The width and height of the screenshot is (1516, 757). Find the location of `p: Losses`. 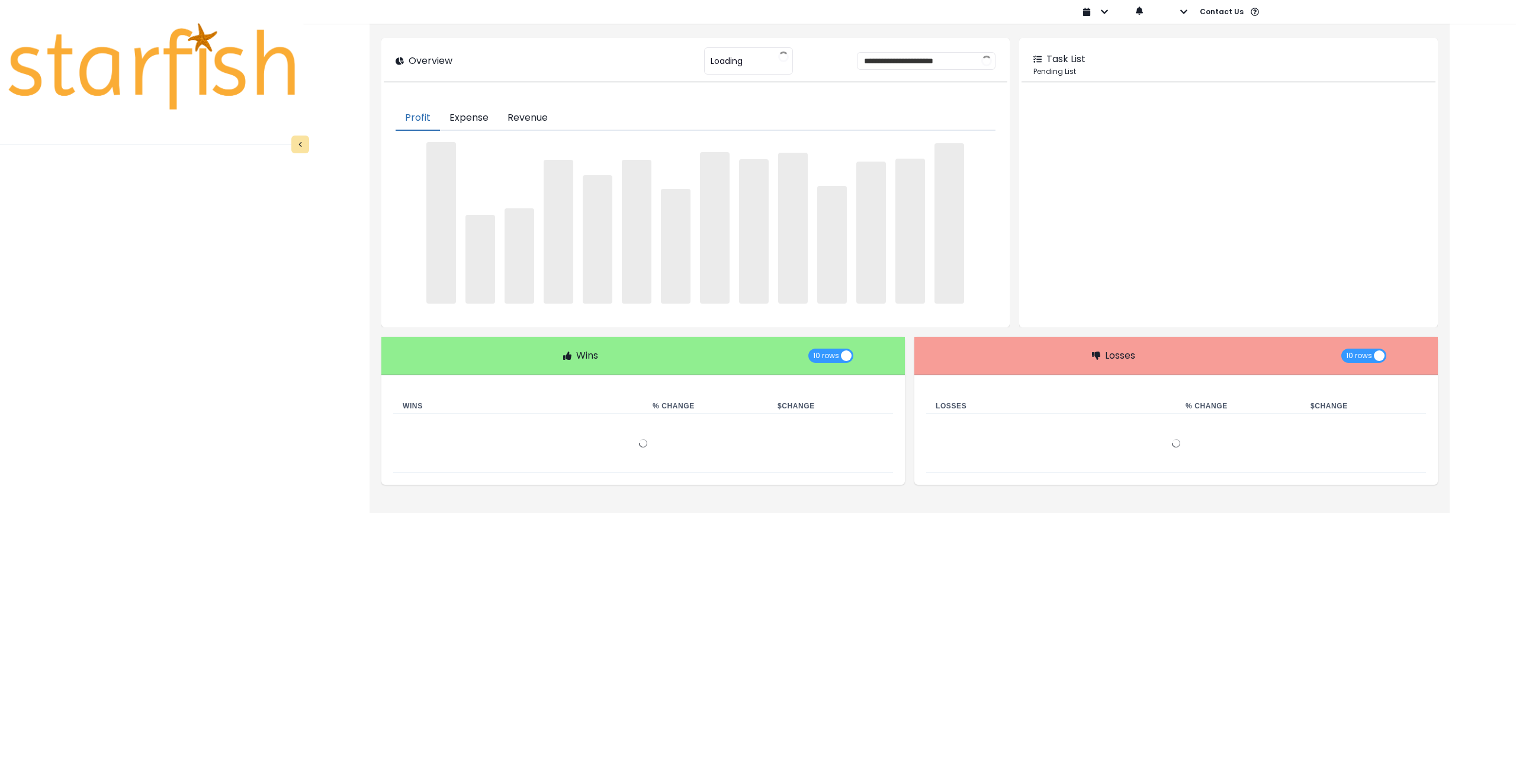

p: Losses is located at coordinates (1120, 356).